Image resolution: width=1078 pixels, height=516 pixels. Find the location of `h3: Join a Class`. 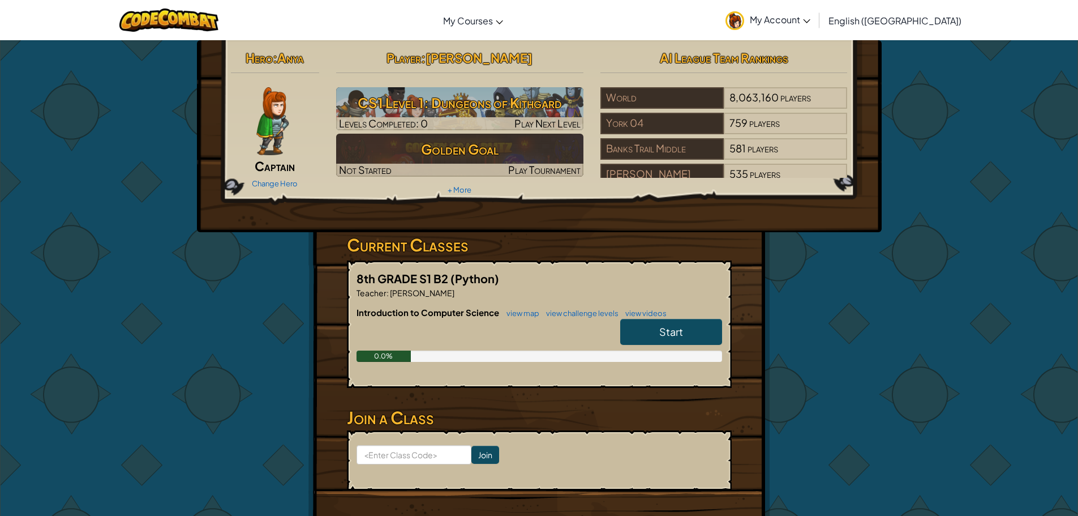

h3: Join a Class is located at coordinates (539, 417).